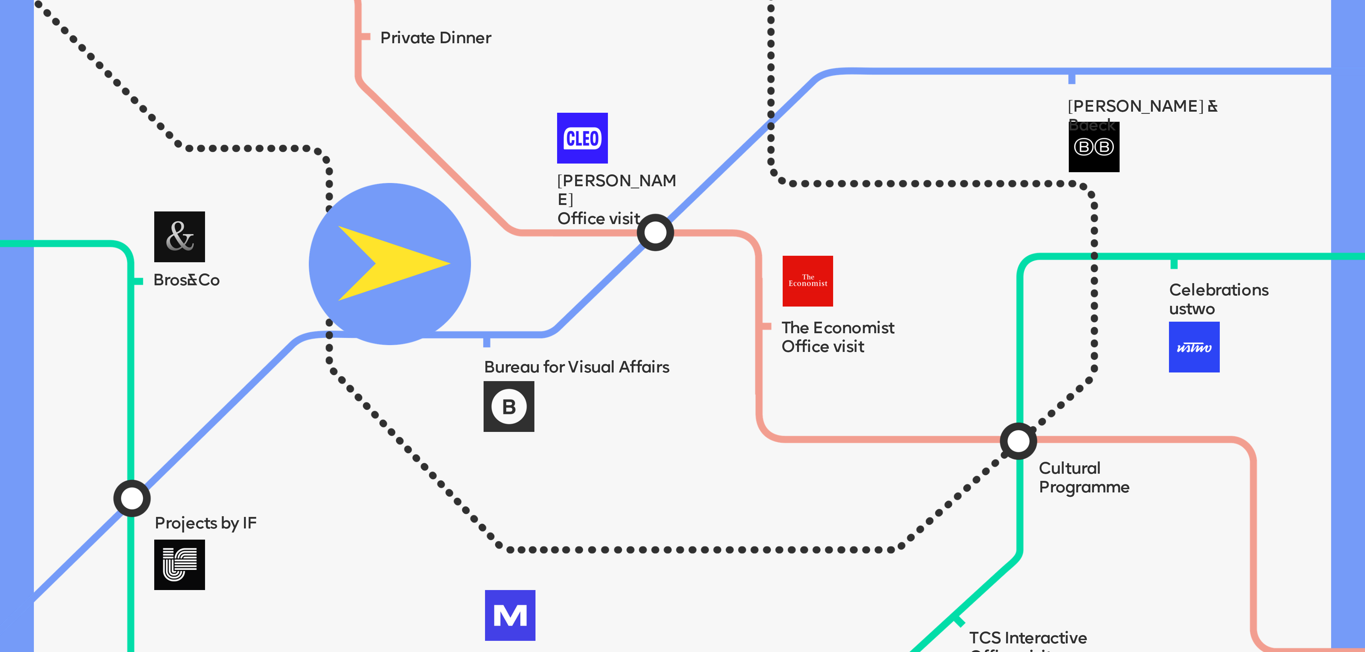  What do you see at coordinates (1028, 639) in the screenshot?
I see `span: TCS Interactive` at bounding box center [1028, 639].